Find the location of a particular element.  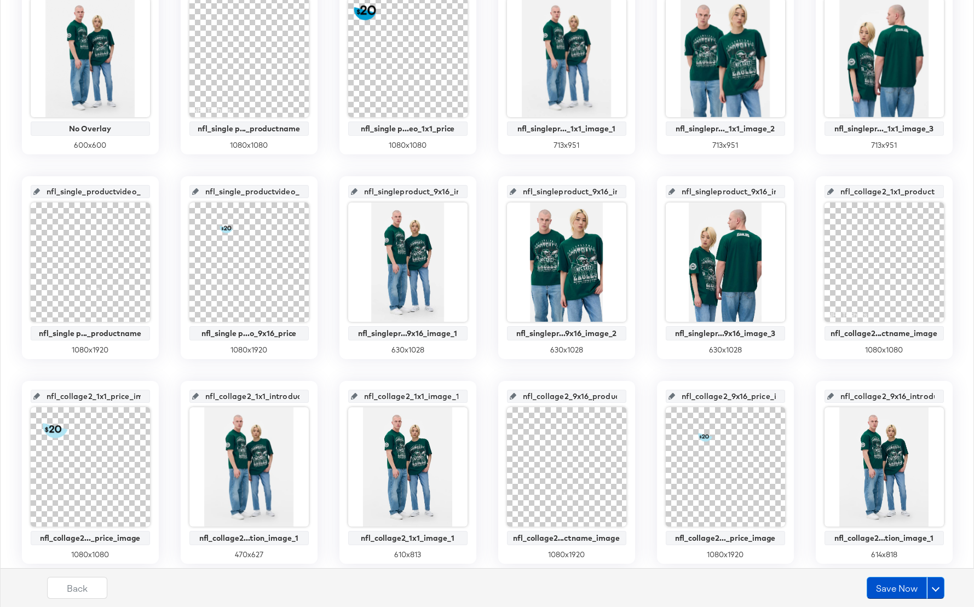

div: nfl_single p...eo_1x1_price is located at coordinates (408, 129).